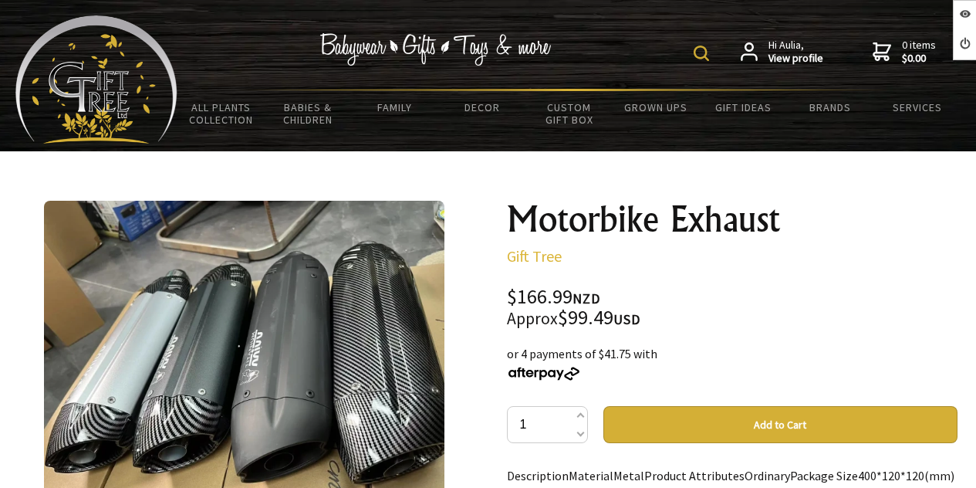 The height and width of the screenshot is (488, 976). Describe the element at coordinates (919, 59) in the screenshot. I see `strong: $0.00` at that location.